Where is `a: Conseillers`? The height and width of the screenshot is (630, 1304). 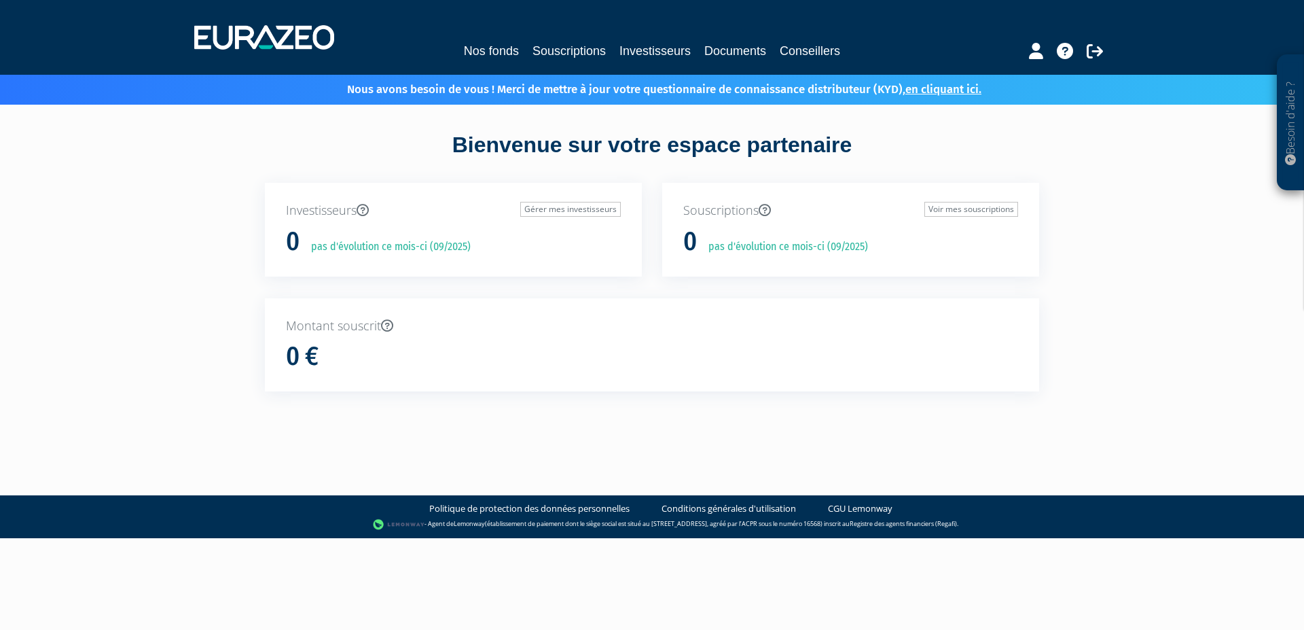
a: Conseillers is located at coordinates (810, 51).